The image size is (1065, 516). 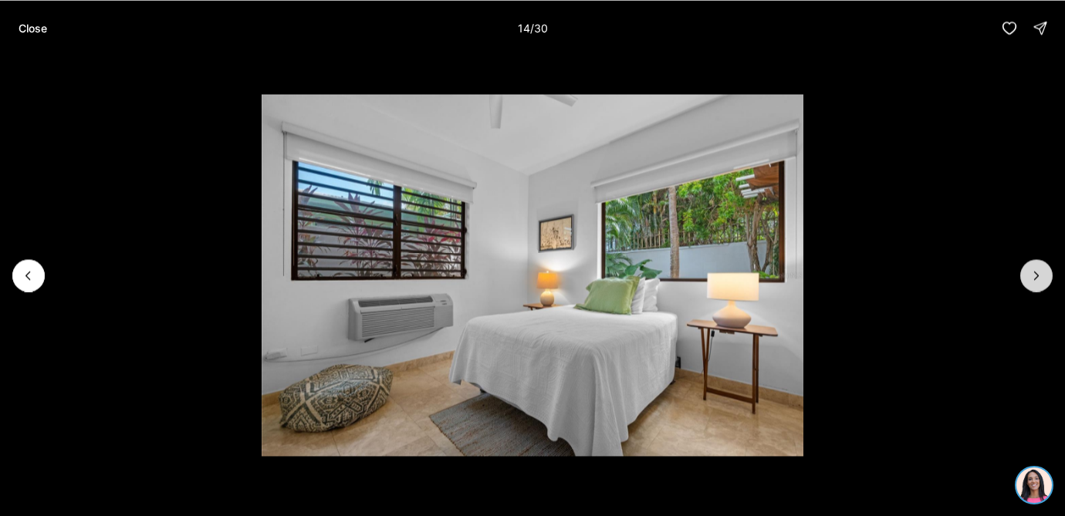 What do you see at coordinates (32, 28) in the screenshot?
I see `p: Close` at bounding box center [32, 28].